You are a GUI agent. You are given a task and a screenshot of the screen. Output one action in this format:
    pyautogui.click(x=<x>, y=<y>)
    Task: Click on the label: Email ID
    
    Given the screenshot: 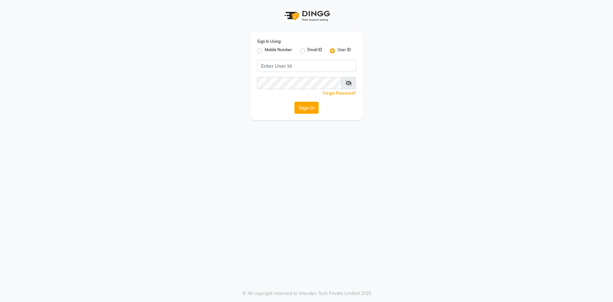 What is the action you would take?
    pyautogui.click(x=315, y=51)
    